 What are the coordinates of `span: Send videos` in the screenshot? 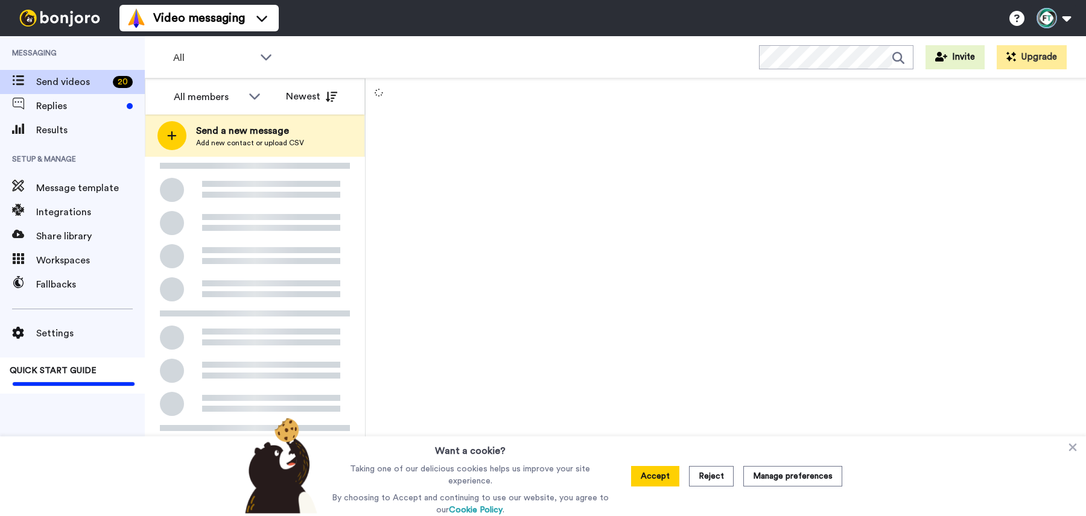 It's located at (72, 82).